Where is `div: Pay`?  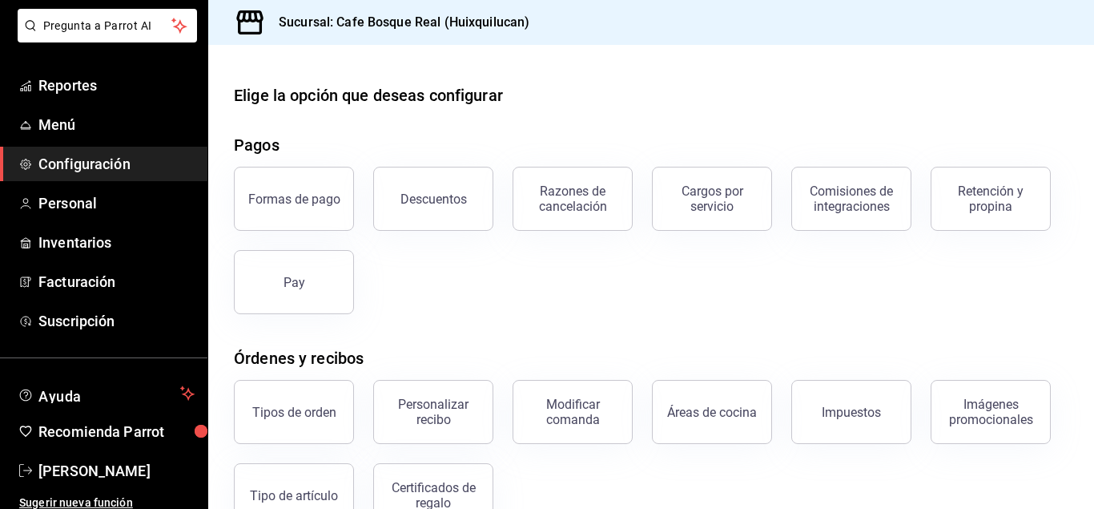
div: Pay is located at coordinates (294, 282).